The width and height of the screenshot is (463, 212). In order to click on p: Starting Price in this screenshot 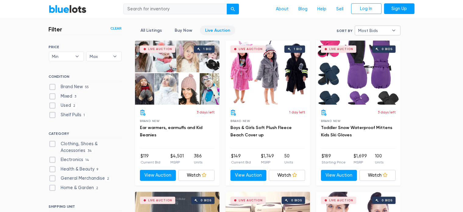, I will do `click(333, 162)`.